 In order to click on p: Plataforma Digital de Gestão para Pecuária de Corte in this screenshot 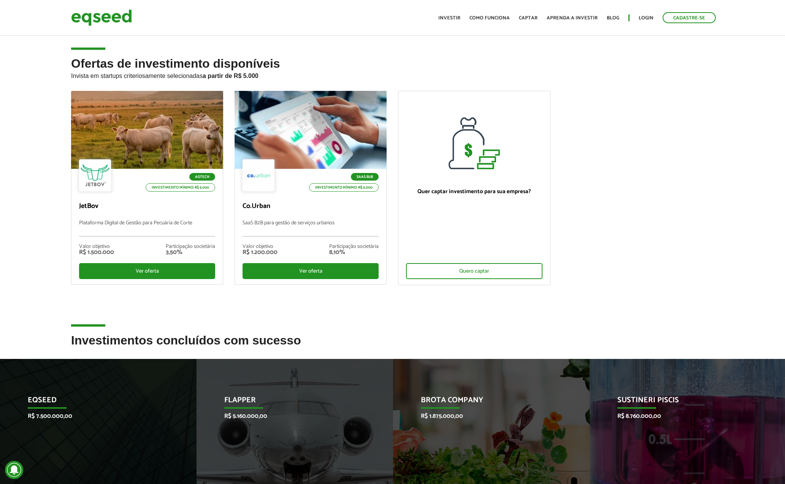, I will do `click(147, 228)`.